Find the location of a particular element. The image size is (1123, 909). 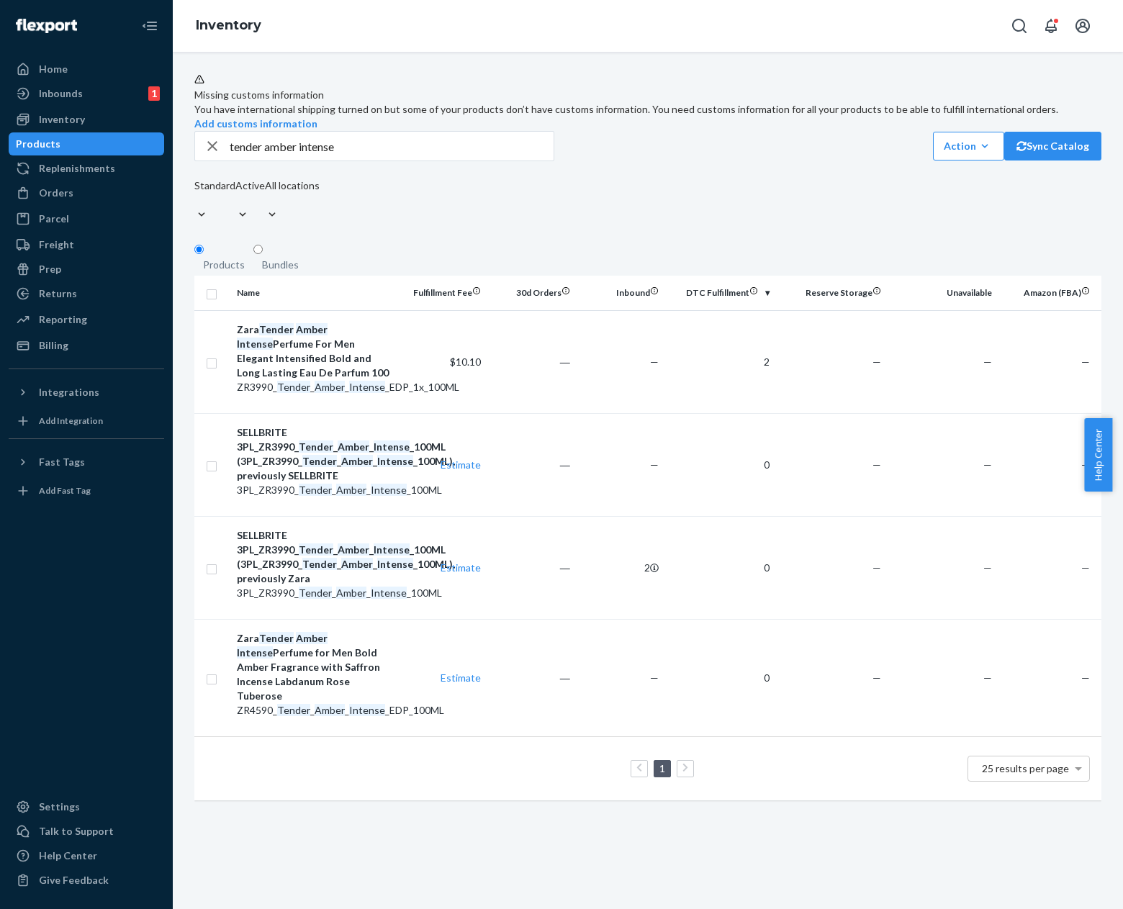

a: Orders is located at coordinates (86, 193).